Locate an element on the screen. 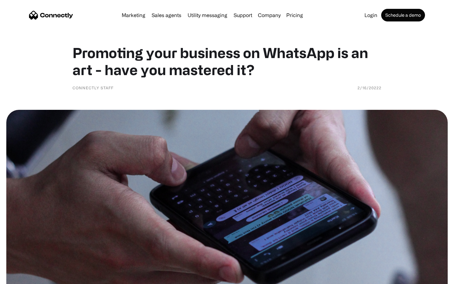  div: 2/16/20222 is located at coordinates (369, 88).